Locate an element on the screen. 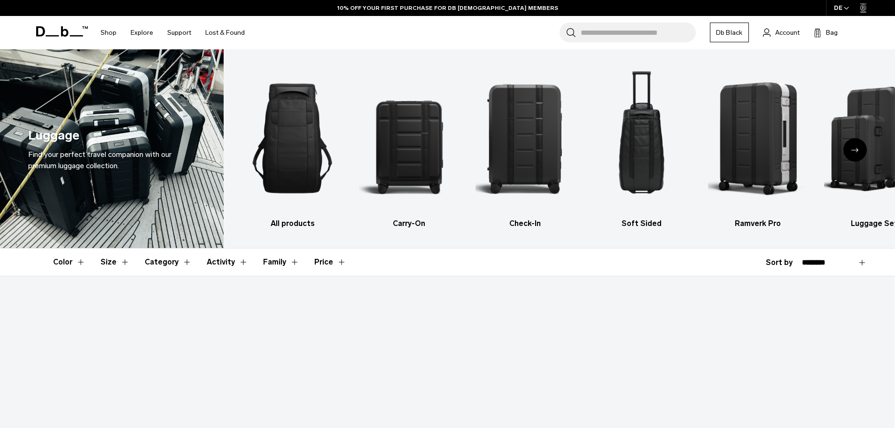  a: Account is located at coordinates (782, 32).